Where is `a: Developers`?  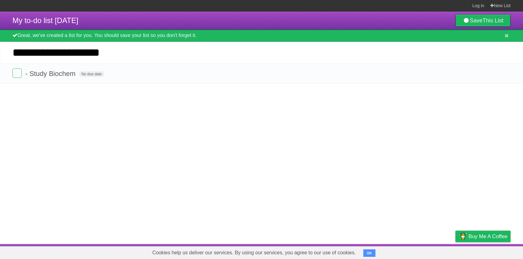
a: Developers is located at coordinates (406, 251).